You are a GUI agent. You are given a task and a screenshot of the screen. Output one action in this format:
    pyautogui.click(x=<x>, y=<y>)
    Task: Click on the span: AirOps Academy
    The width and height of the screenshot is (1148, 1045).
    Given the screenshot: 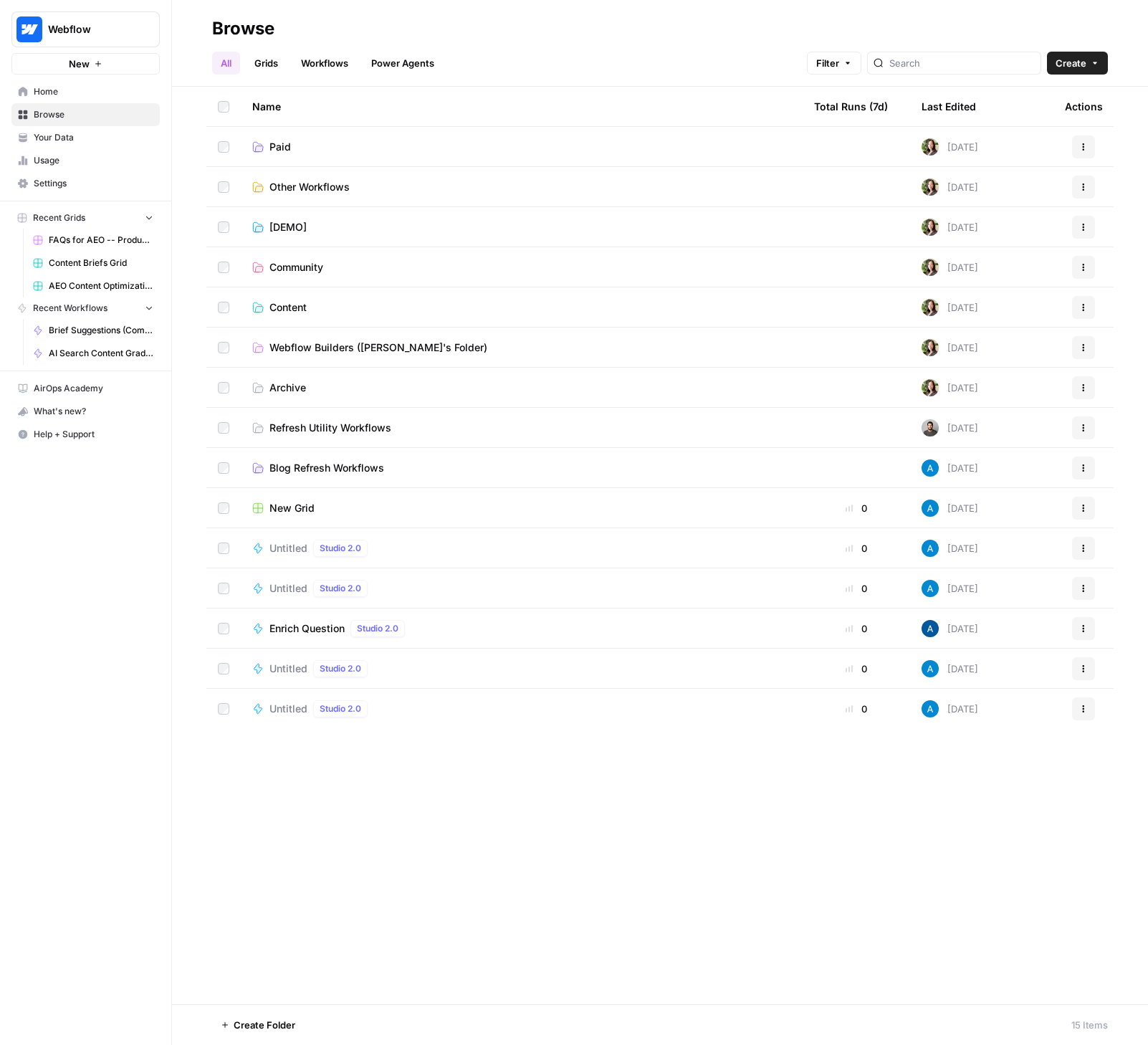 What is the action you would take?
    pyautogui.click(x=93, y=388)
    